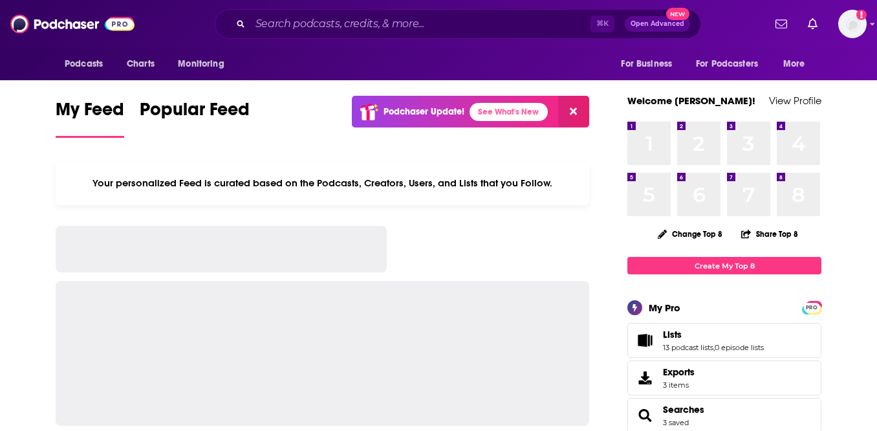 Image resolution: width=877 pixels, height=431 pixels. What do you see at coordinates (770, 233) in the screenshot?
I see `button: Share Top 8` at bounding box center [770, 233].